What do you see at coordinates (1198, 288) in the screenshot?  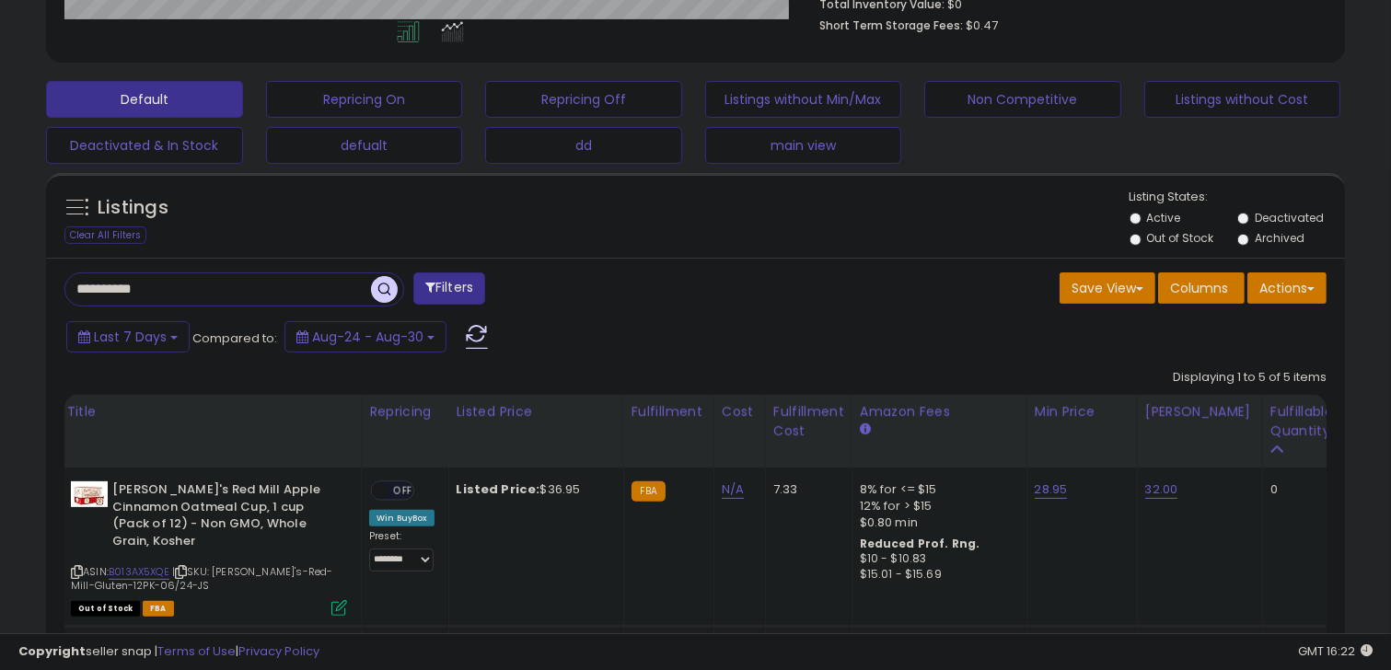 I see `span: Columns` at bounding box center [1198, 288].